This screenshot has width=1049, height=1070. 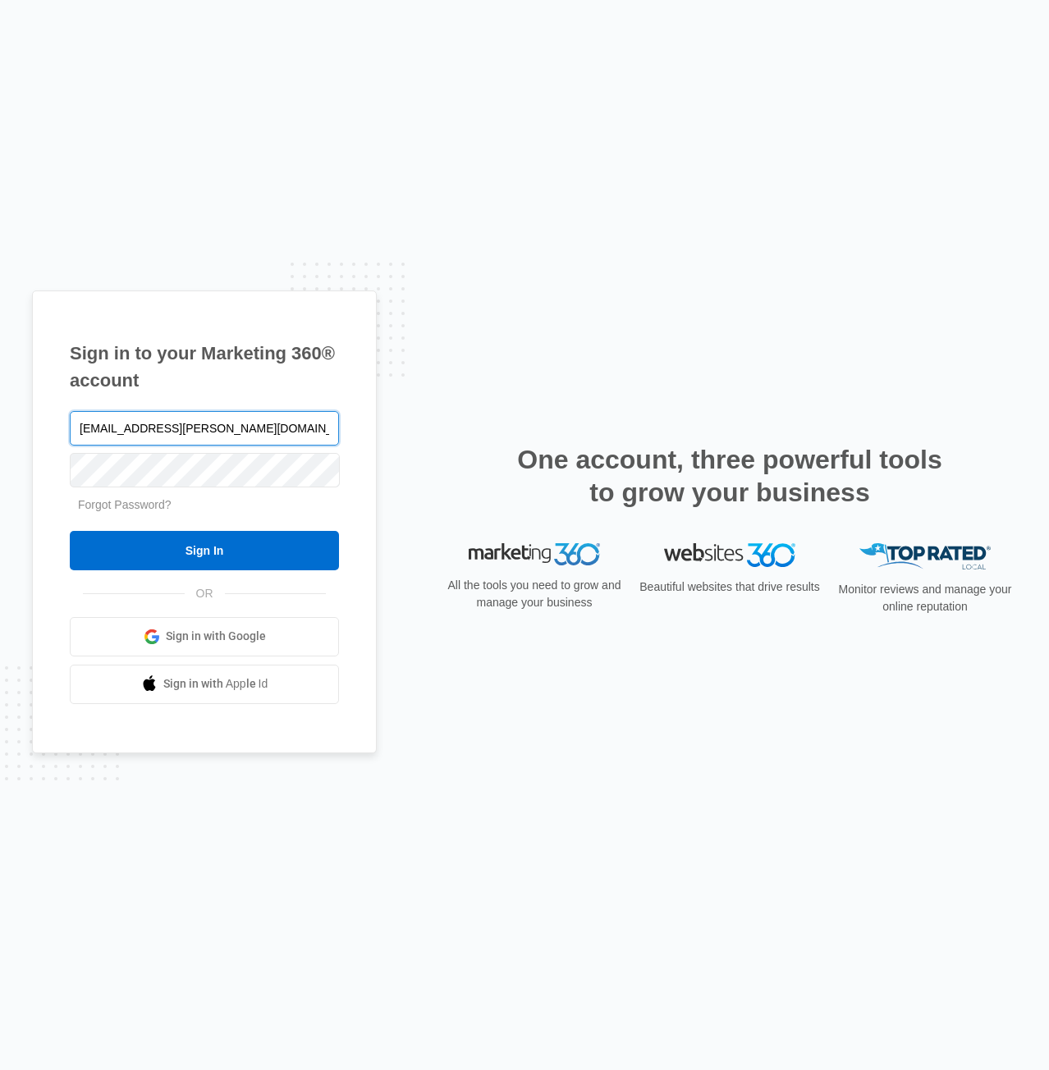 I want to click on img: Websites 360, so click(x=730, y=555).